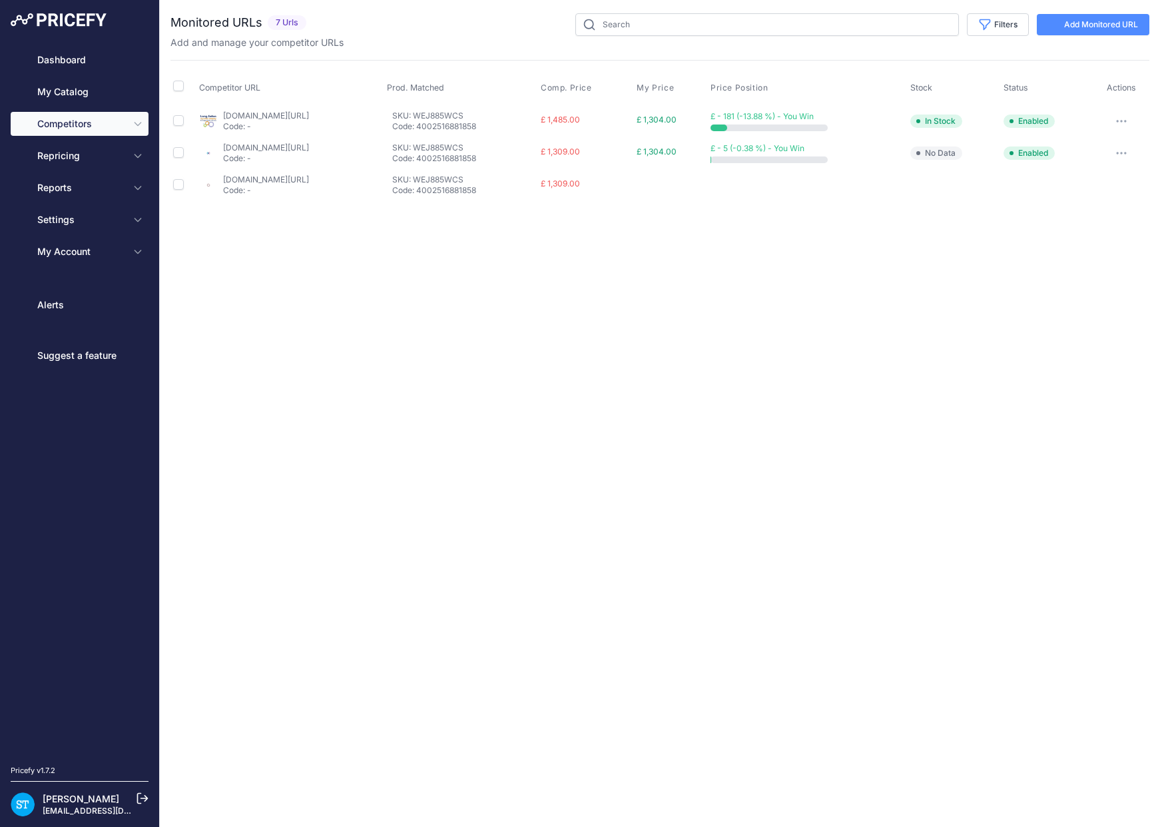 This screenshot has height=827, width=1160. What do you see at coordinates (415, 87) in the screenshot?
I see `span: Prod. Matched` at bounding box center [415, 87].